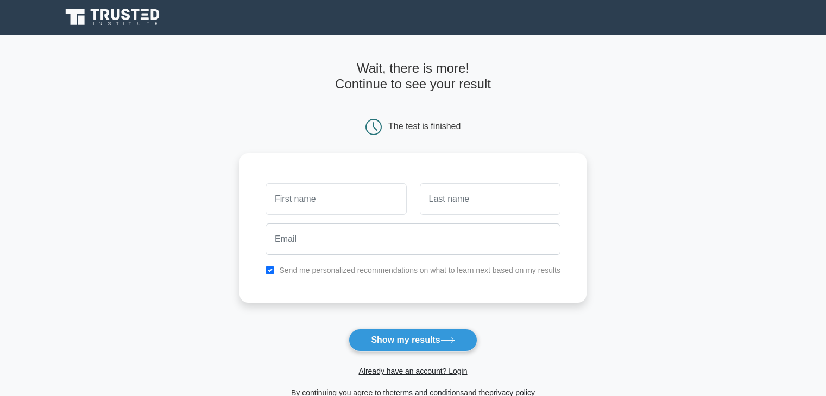 The image size is (826, 396). Describe the element at coordinates (420, 270) in the screenshot. I see `label: Send me personalized recommendations on what to learn next based on my results` at that location.